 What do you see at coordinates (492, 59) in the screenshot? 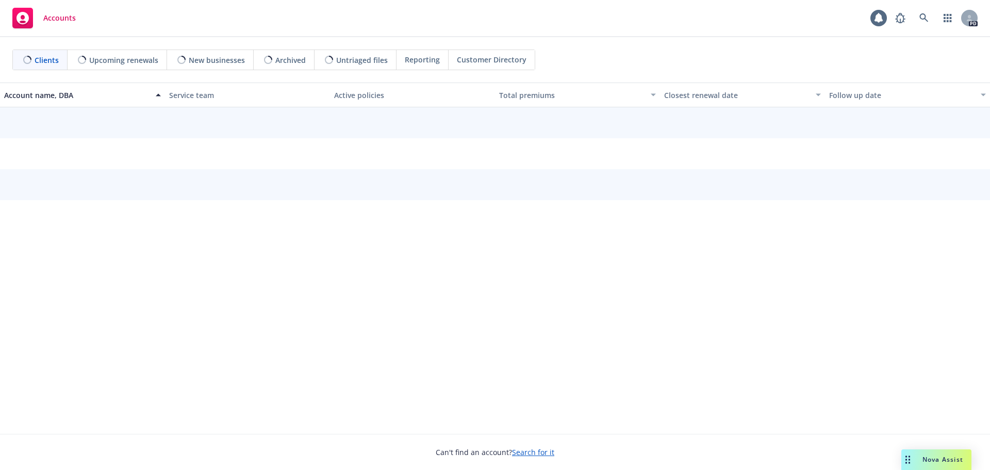
I see `span: Customer Directory` at bounding box center [492, 59].